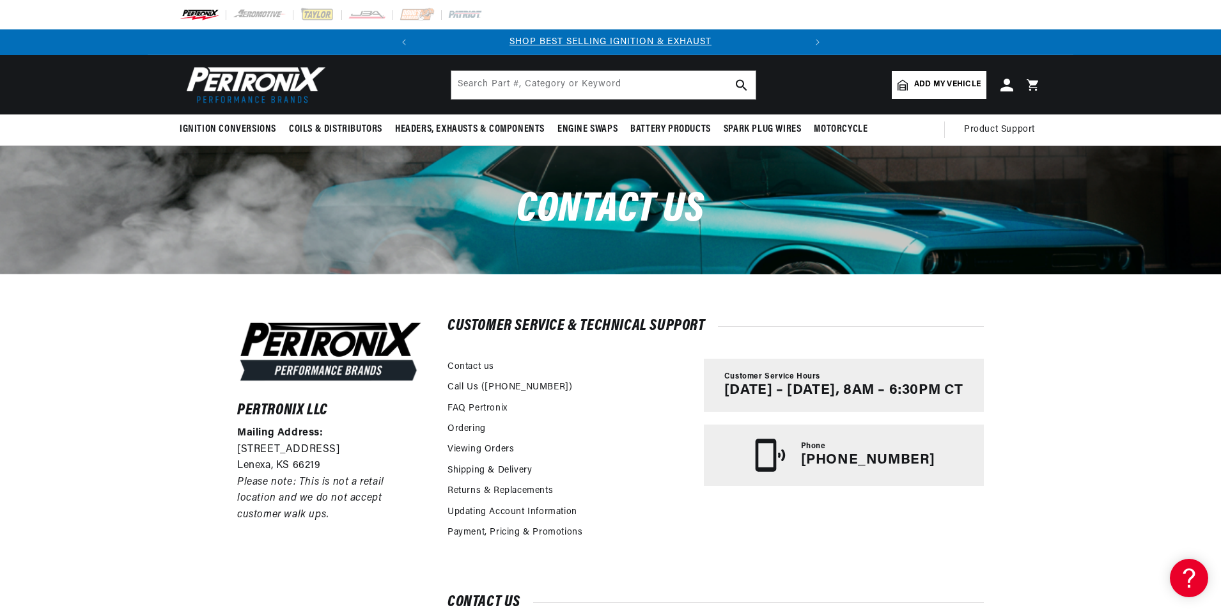 This screenshot has width=1221, height=610. Describe the element at coordinates (715, 326) in the screenshot. I see `h2: Customer Service & Technical Support` at that location.